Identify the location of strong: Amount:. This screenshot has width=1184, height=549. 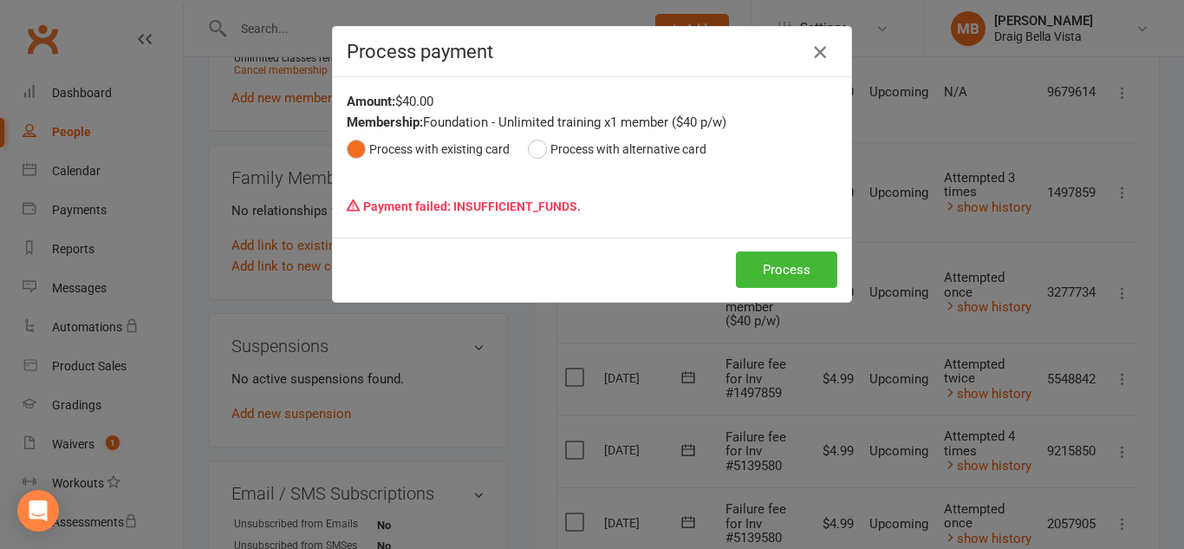
(371, 101).